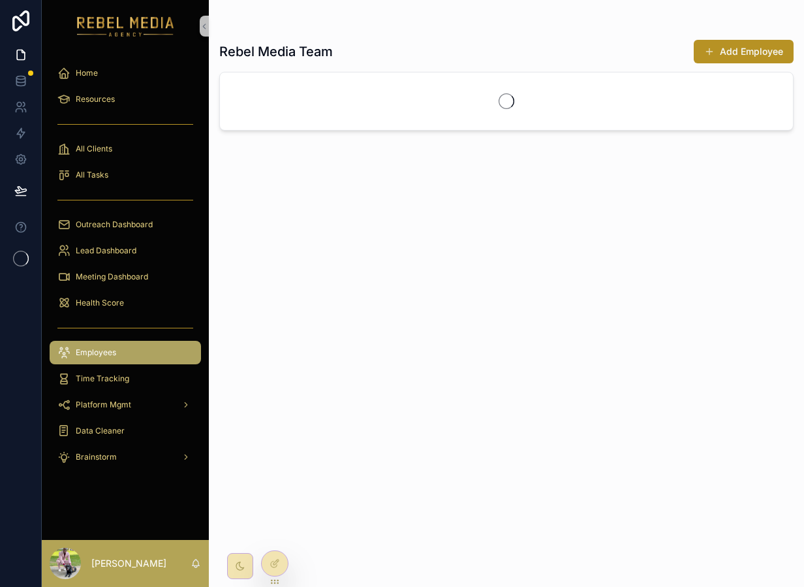 This screenshot has width=804, height=587. What do you see at coordinates (125, 431) in the screenshot?
I see `a: Data Cleaner` at bounding box center [125, 431].